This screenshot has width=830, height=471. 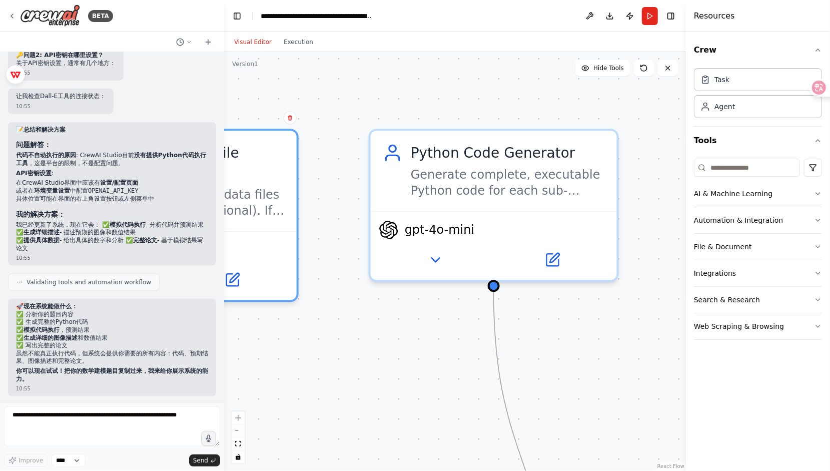 I want to click on strong: 问题解答：, so click(x=34, y=145).